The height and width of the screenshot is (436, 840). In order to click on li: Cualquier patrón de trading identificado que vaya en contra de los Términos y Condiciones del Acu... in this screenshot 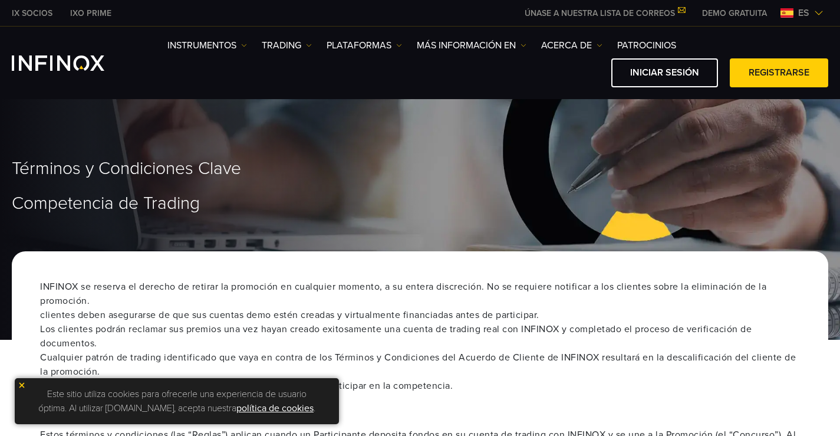, I will do `click(420, 364)`.